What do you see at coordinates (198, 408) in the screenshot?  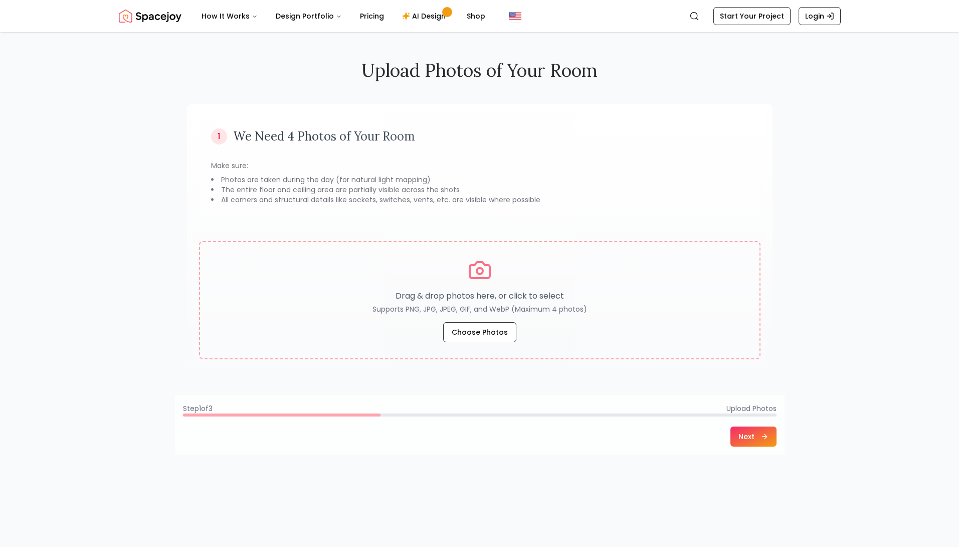 I see `span: Step 1 of 3` at bounding box center [198, 408].